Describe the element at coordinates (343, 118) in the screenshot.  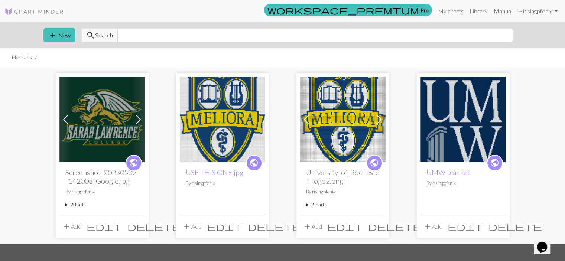
I see `a: University_of_Rochester_logo2.png` at that location.